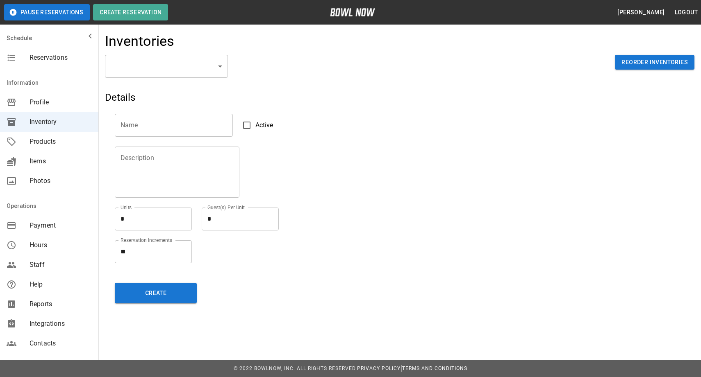 This screenshot has width=701, height=377. Describe the element at coordinates (61, 102) in the screenshot. I see `span: Profile` at that location.